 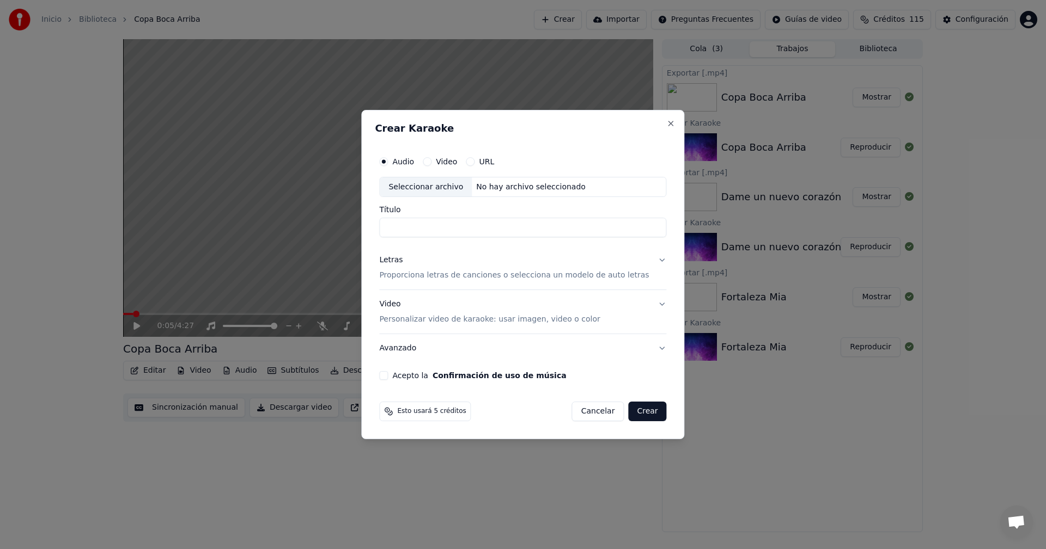 I want to click on button: Cancelar, so click(x=598, y=412).